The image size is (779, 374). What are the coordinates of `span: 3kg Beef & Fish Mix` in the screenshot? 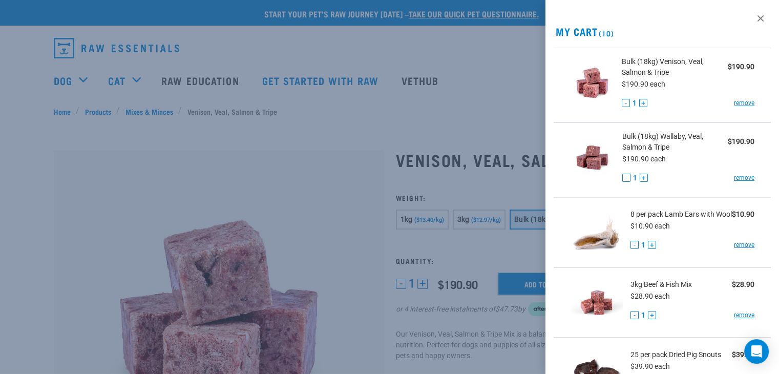 It's located at (661, 284).